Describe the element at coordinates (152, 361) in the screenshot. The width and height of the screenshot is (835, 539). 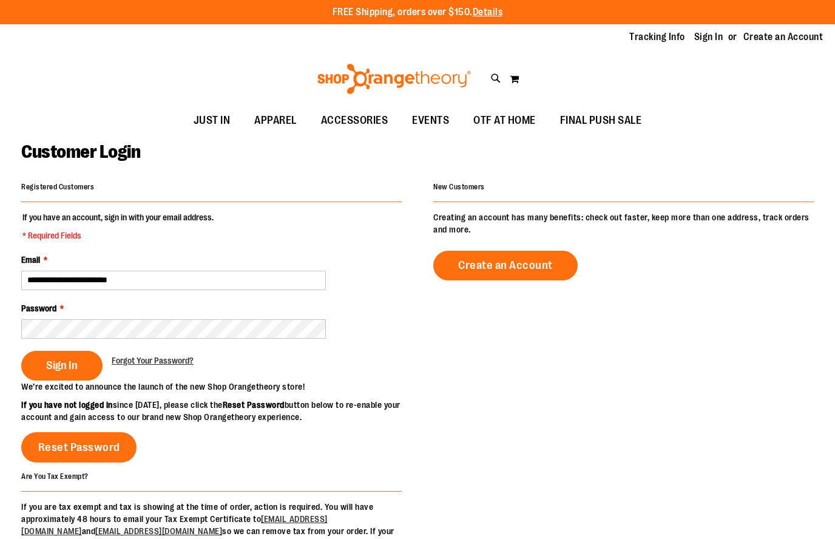
I see `a: Forgot Your Password?` at that location.